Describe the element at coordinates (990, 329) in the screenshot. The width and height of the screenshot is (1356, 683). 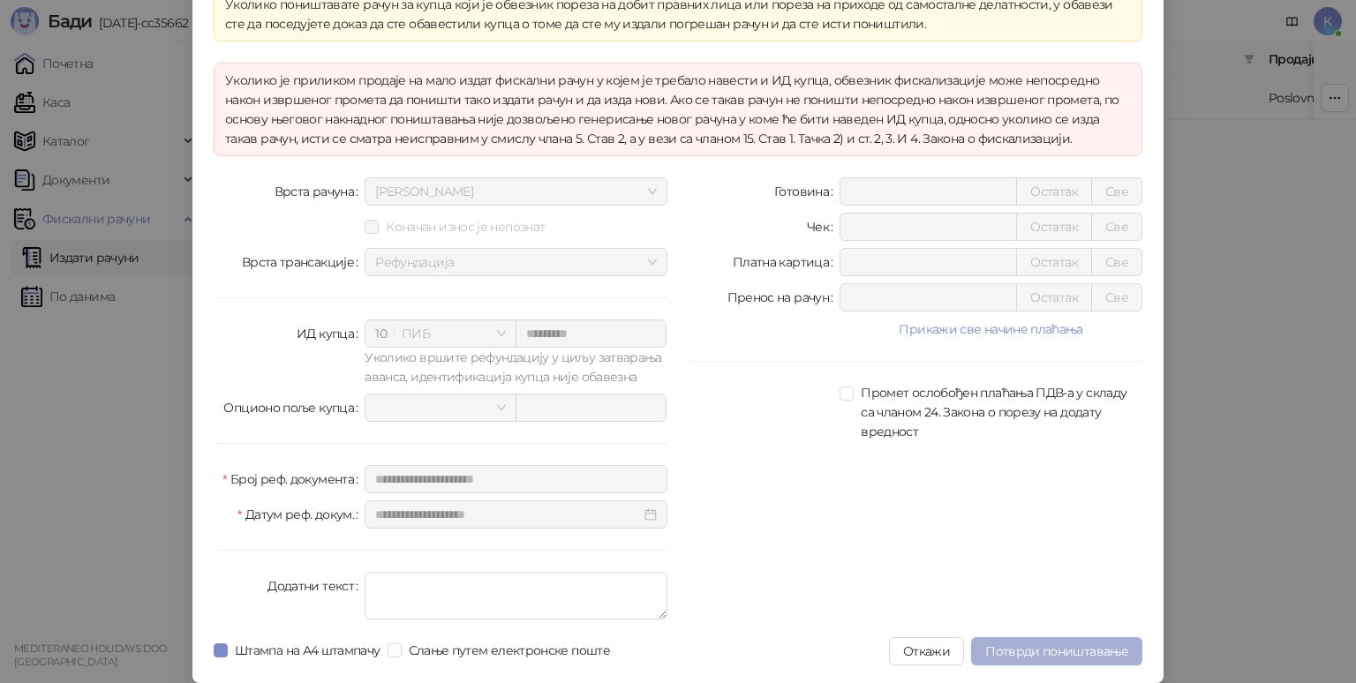
I see `button: Прикажи све начине плаћања` at that location.